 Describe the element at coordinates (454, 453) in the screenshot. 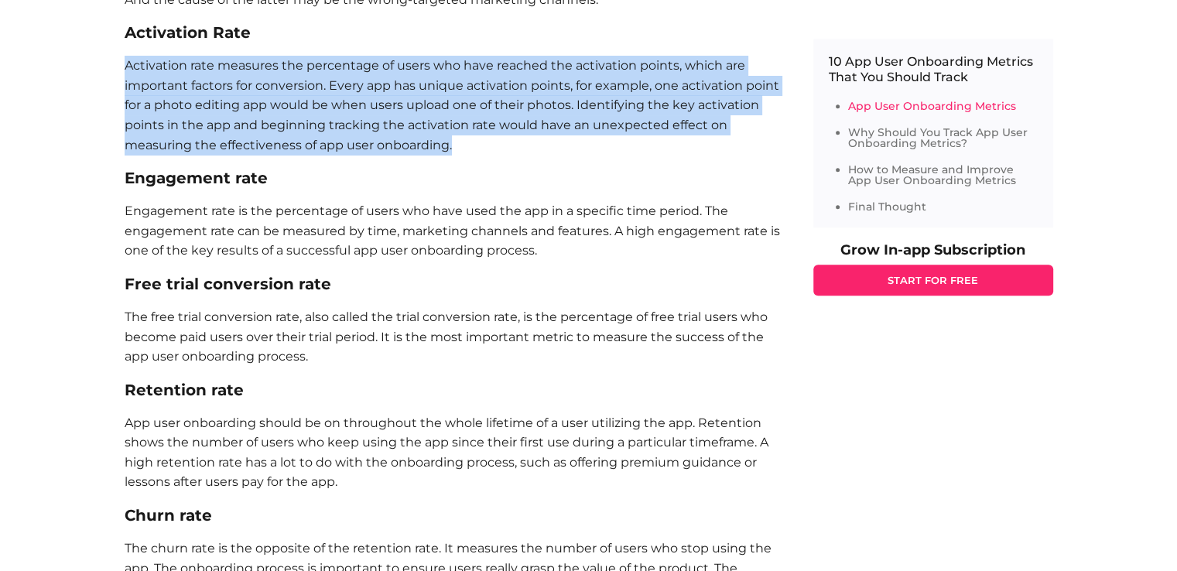

I see `p: App user onboarding should be on throughout the whole lifetime of a user utilizing the app. Reten...` at that location.